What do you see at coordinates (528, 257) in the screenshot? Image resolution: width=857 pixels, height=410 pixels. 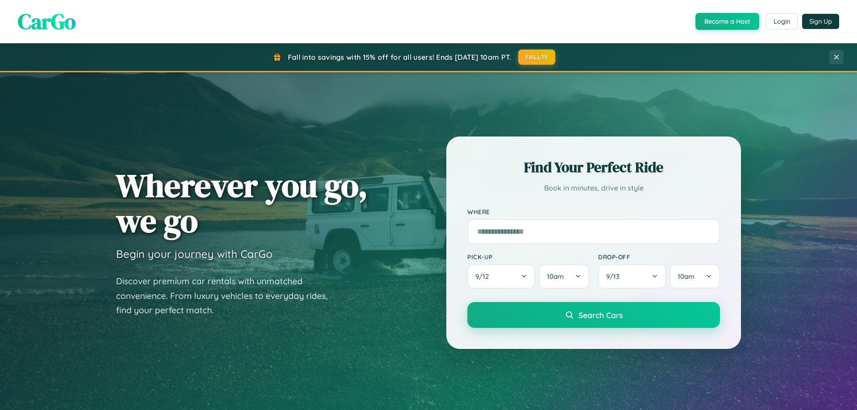 I see `label: Pick-up` at bounding box center [528, 257].